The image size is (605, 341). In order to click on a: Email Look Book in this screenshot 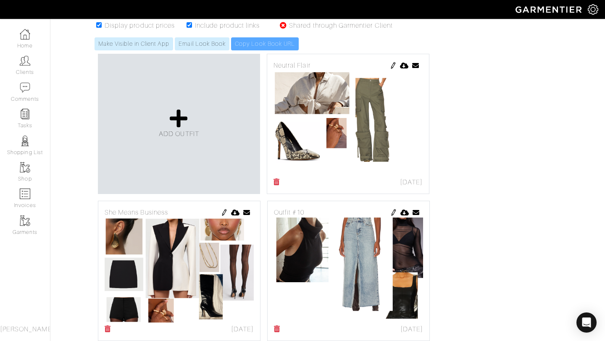, I will do `click(202, 44)`.